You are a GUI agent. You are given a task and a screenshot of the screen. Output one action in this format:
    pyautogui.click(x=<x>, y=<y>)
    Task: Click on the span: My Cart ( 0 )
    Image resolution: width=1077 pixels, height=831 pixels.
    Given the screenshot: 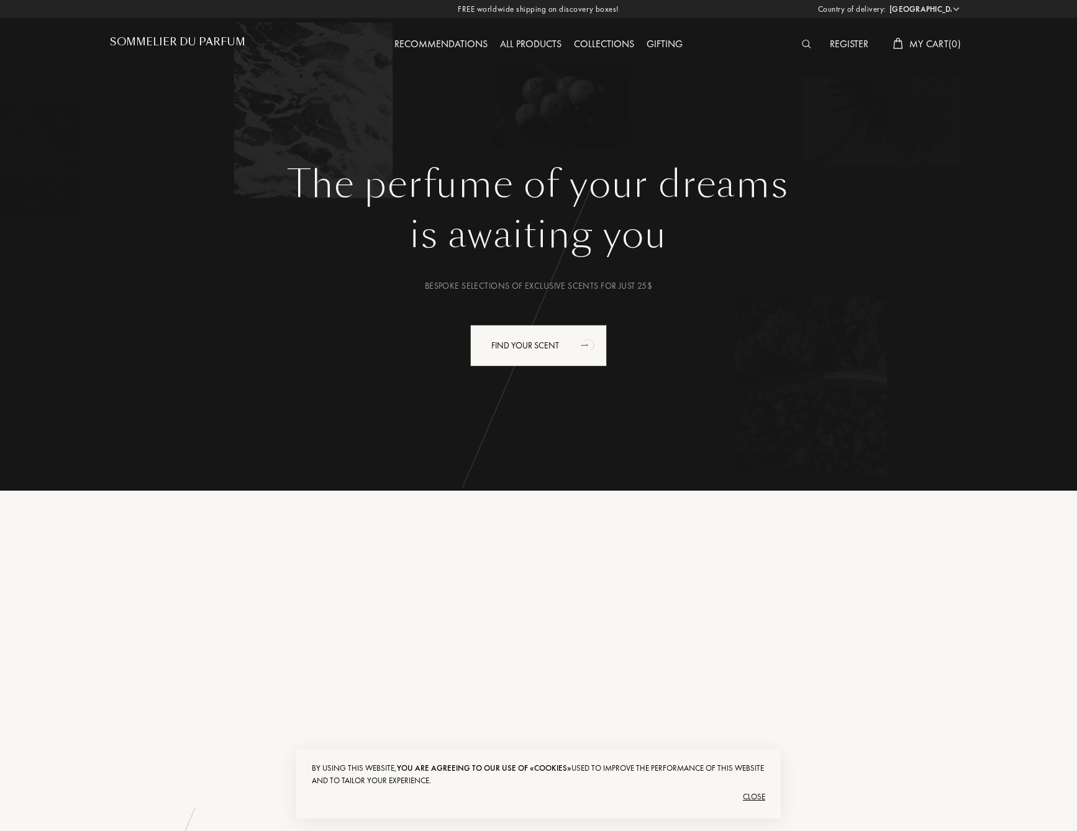 What is the action you would take?
    pyautogui.click(x=935, y=43)
    